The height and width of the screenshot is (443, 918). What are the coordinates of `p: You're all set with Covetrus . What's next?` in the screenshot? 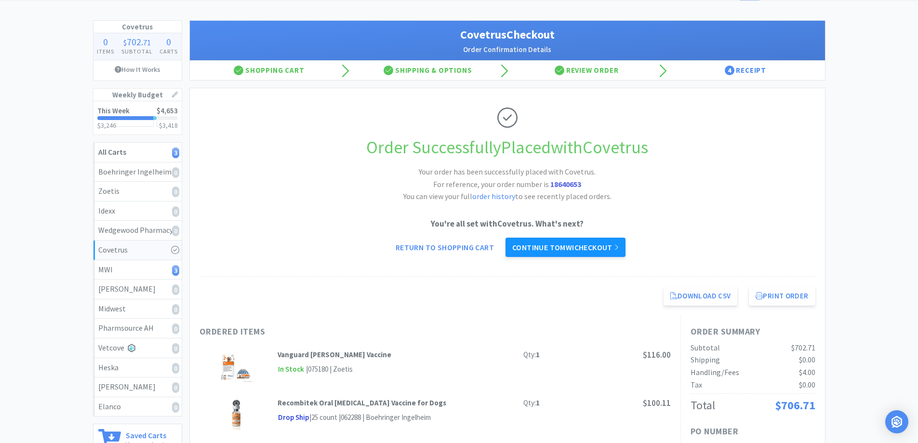 It's located at (508, 224).